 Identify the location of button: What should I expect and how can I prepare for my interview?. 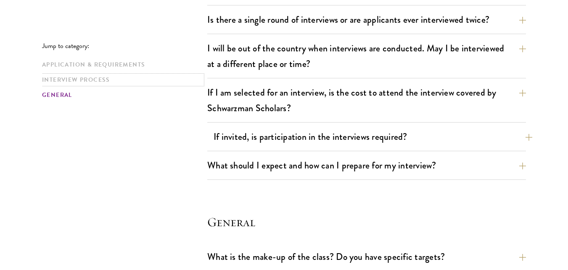
(367, 165).